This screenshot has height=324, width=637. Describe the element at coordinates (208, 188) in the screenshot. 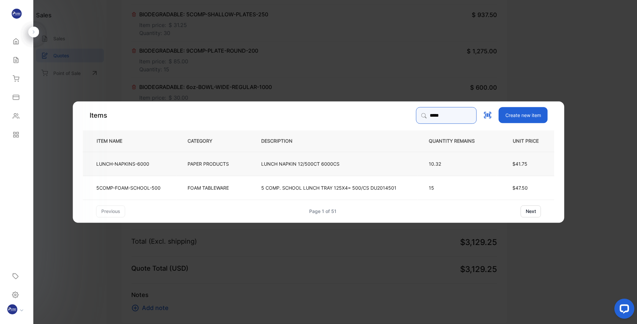

I see `p: FOAM TABLEWARE` at that location.